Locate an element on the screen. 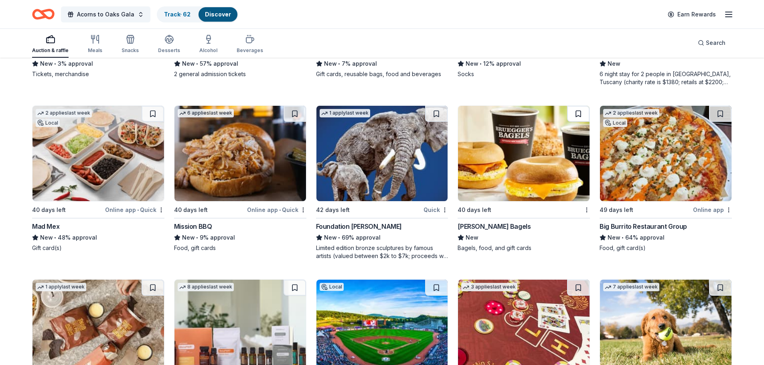 The image size is (764, 365). img: Image for Foundation Michelangelo is located at coordinates (382, 154).